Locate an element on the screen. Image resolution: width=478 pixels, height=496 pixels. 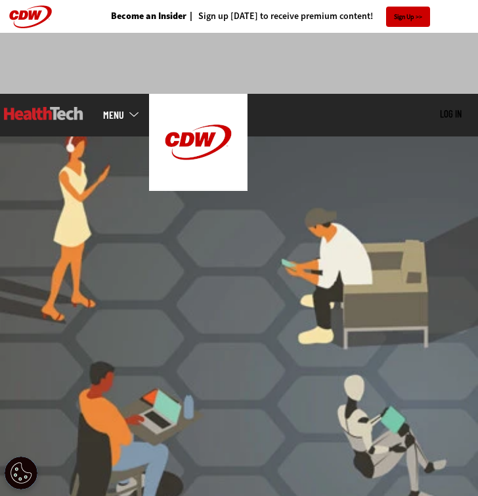
a: CDW is located at coordinates (198, 187).